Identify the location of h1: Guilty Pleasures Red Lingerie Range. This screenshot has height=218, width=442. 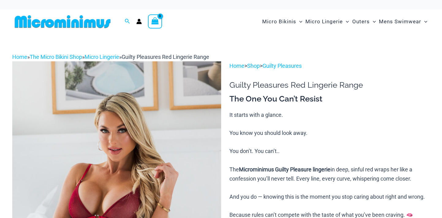
(329, 85).